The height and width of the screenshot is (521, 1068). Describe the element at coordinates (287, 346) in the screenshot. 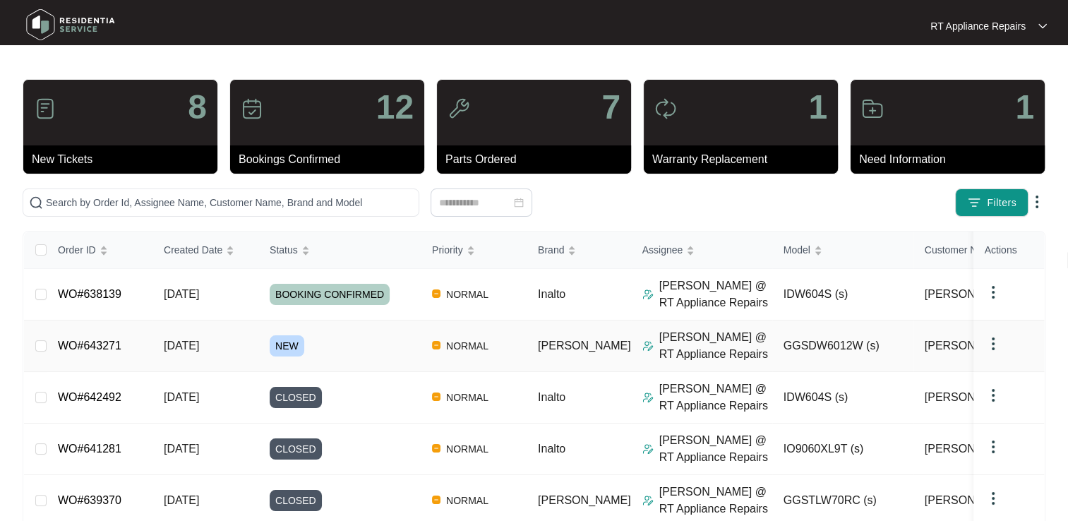

I see `span: NEW` at that location.